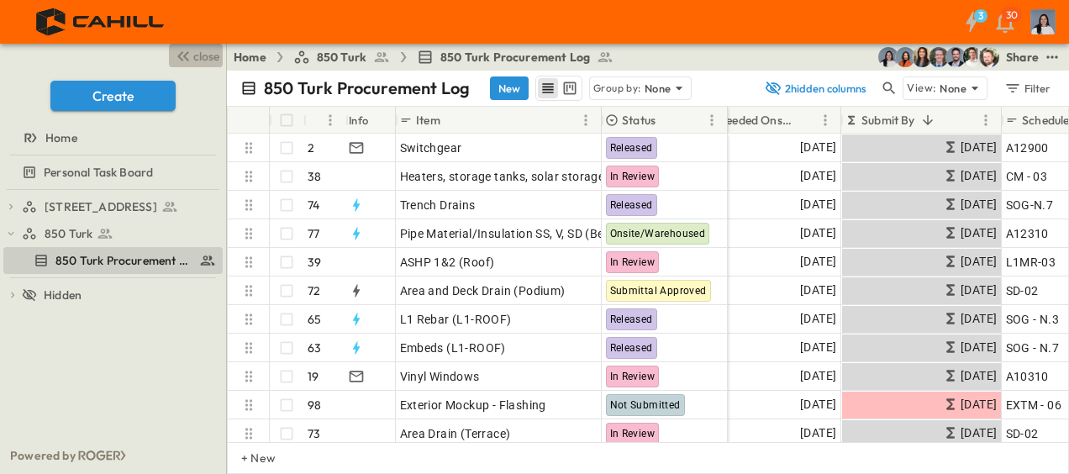 Image resolution: width=1069 pixels, height=474 pixels. What do you see at coordinates (98, 172) in the screenshot?
I see `span: Personal Task Board` at bounding box center [98, 172].